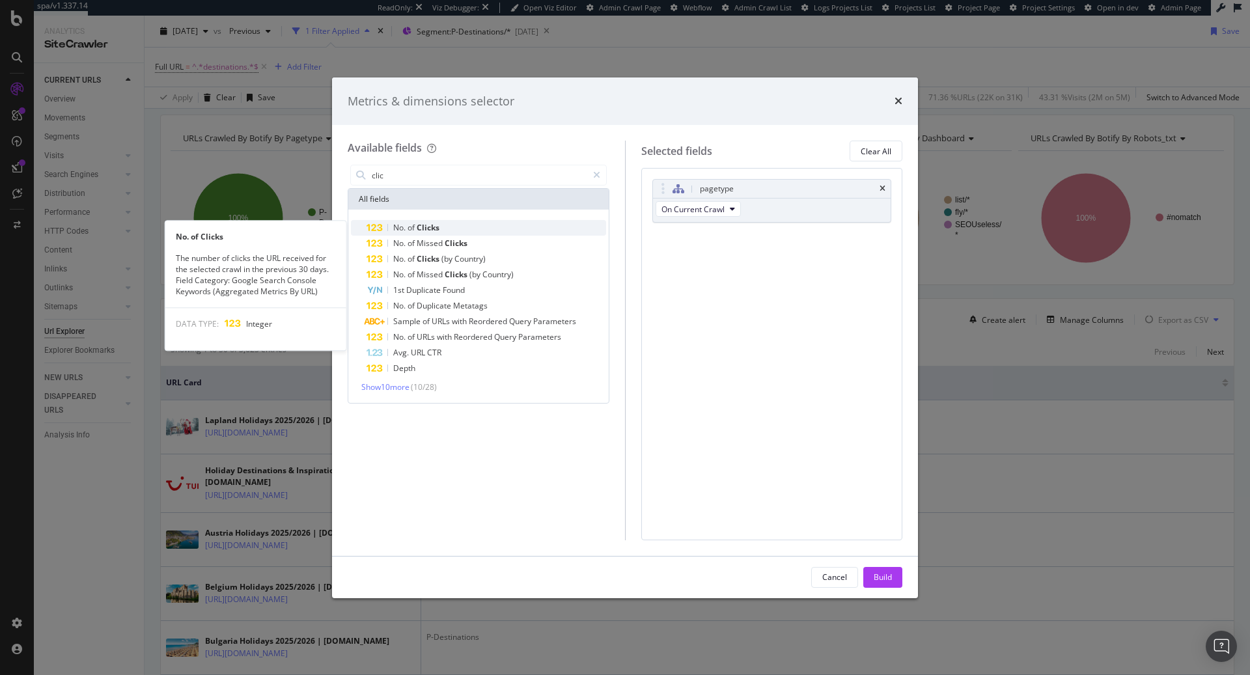  Describe the element at coordinates (454, 290) in the screenshot. I see `span: Found` at that location.